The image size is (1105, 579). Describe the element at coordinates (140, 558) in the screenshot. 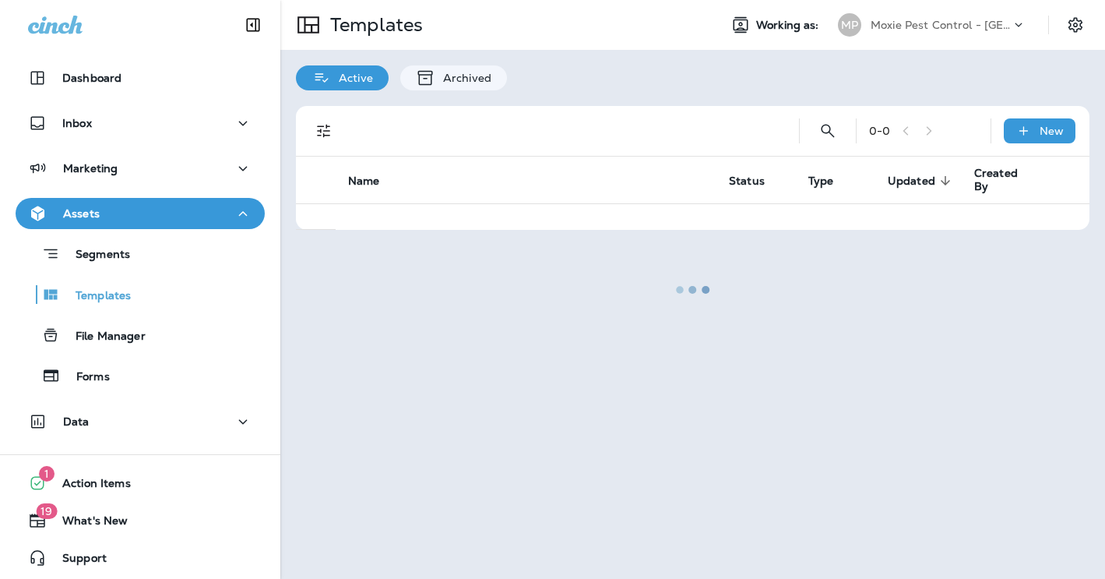

I see `button: Support` at that location.